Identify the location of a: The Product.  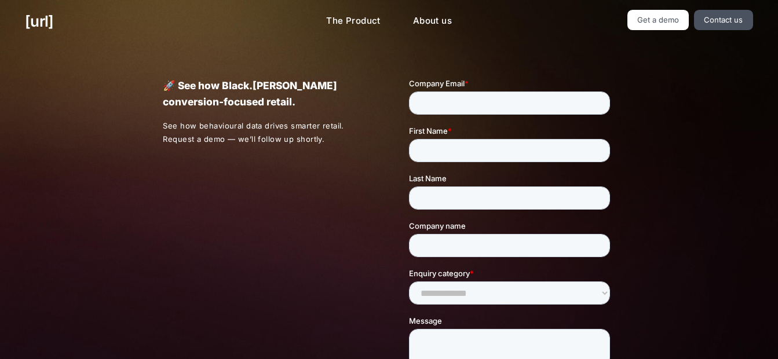
(354, 21).